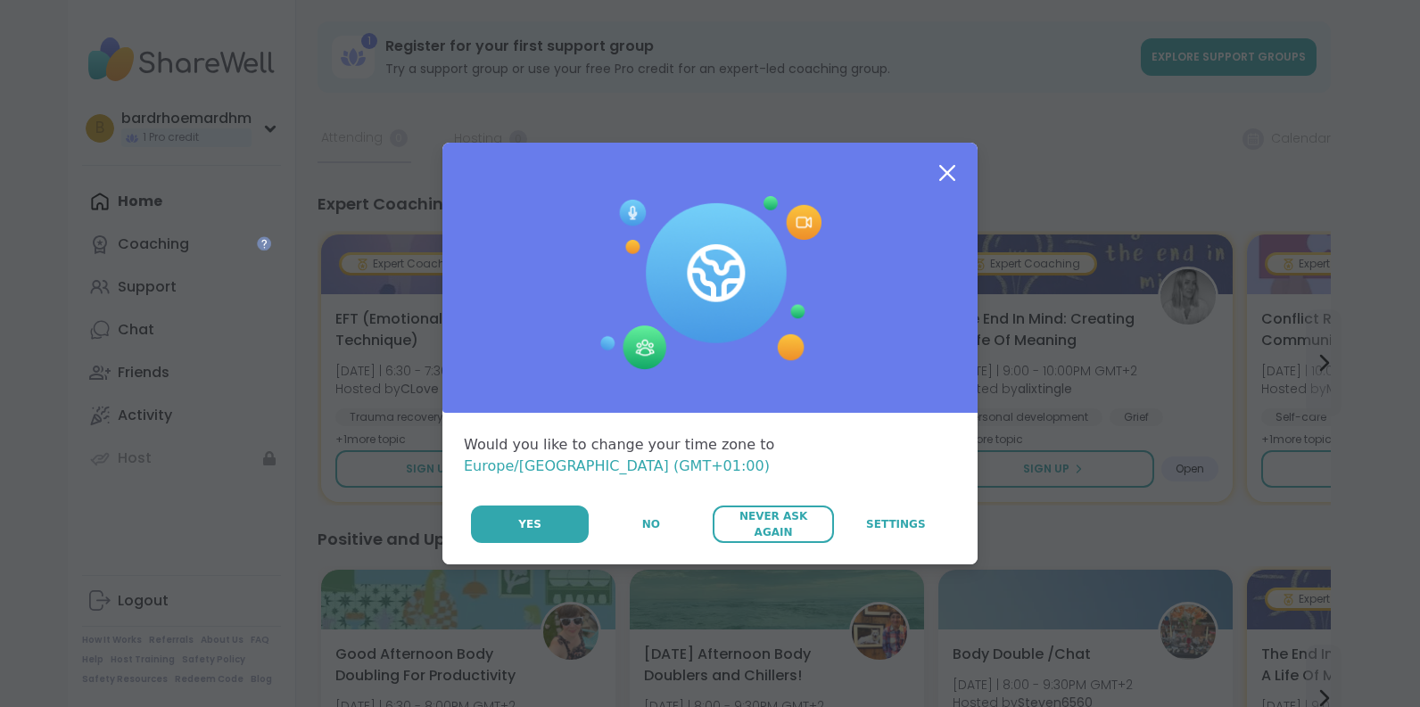  I want to click on button: No, so click(650, 524).